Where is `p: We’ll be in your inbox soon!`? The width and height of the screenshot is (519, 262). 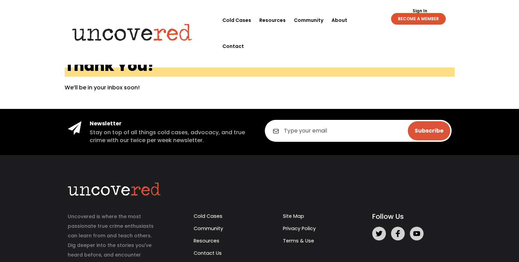
p: We’ll be in your inbox soon! is located at coordinates (260, 88).